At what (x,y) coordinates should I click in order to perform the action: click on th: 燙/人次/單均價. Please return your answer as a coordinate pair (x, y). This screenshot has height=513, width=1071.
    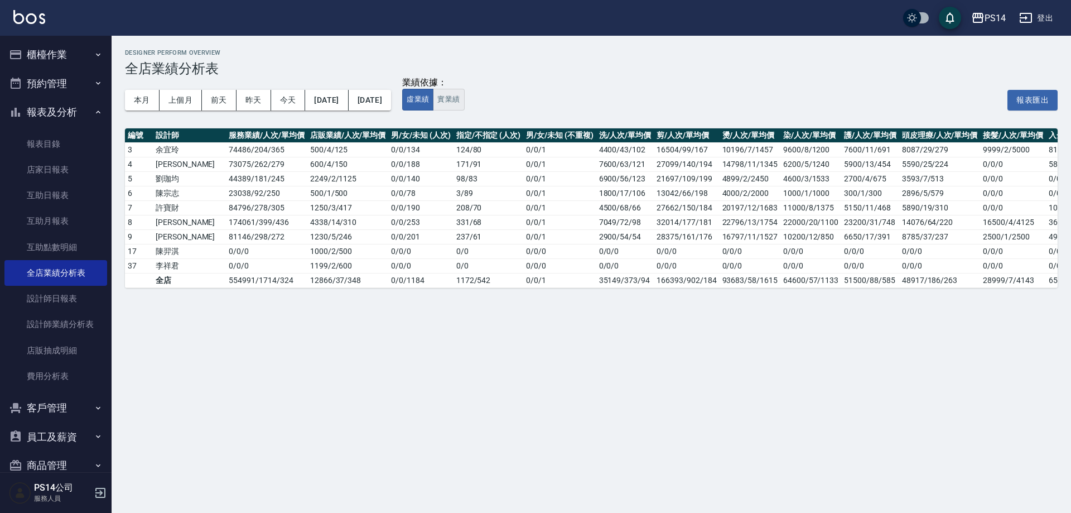
    Looking at the image, I should click on (750, 136).